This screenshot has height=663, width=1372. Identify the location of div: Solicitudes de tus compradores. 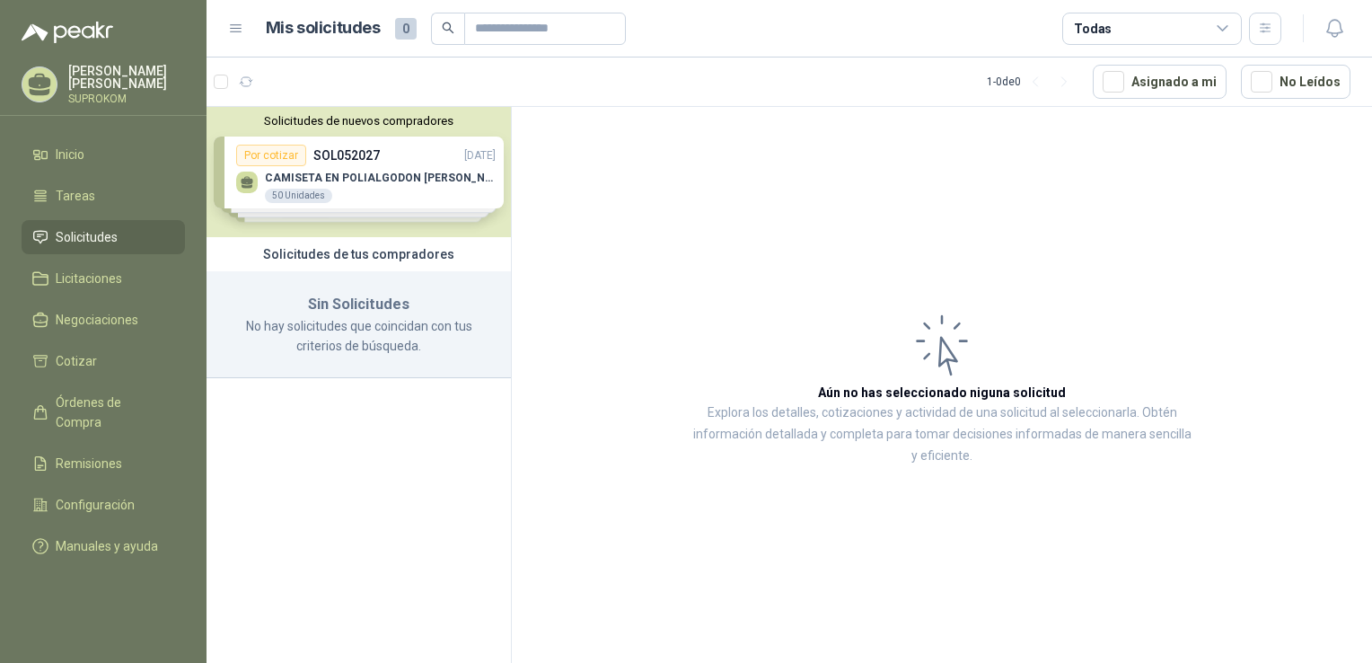
(358, 254).